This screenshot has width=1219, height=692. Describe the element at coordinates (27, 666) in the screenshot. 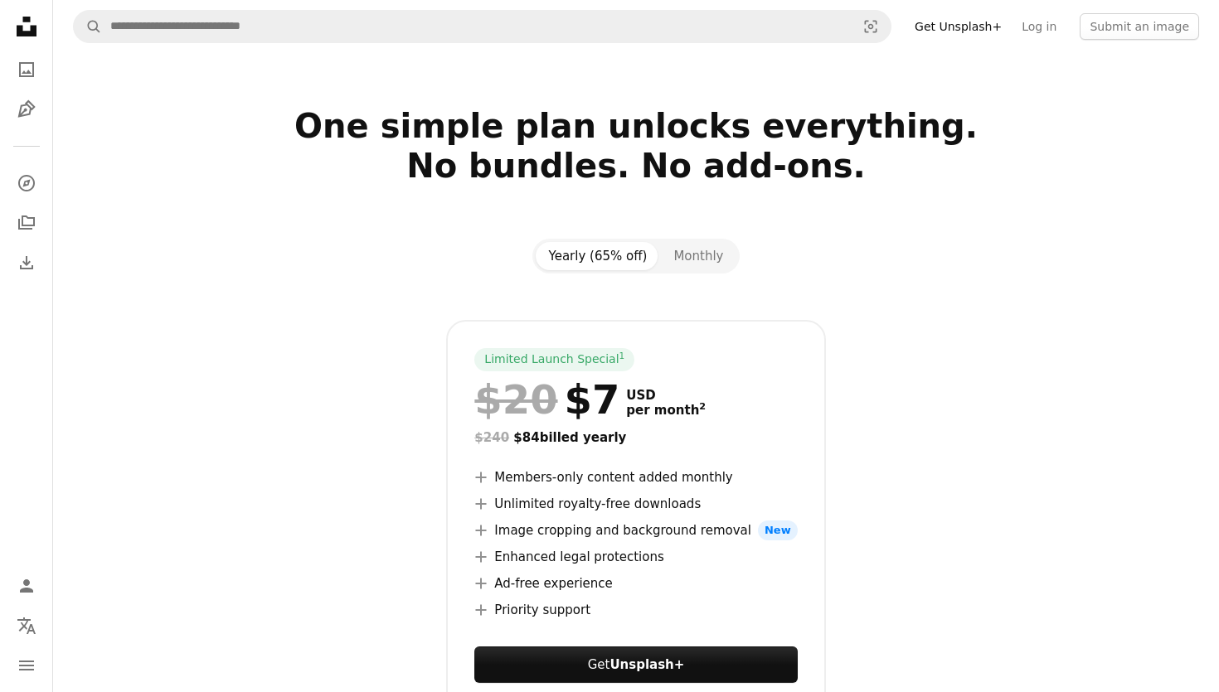

I see `button: Menu` at that location.